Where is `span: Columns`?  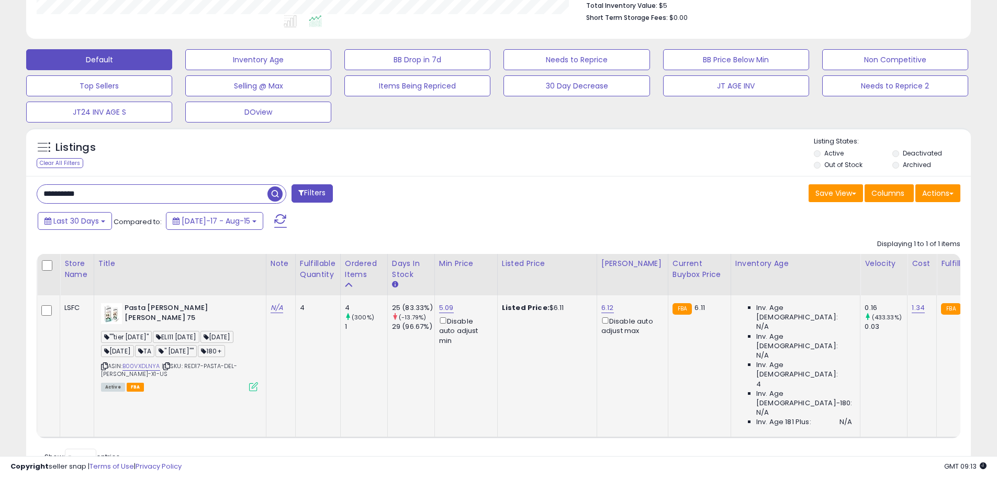 span: Columns is located at coordinates (888, 193).